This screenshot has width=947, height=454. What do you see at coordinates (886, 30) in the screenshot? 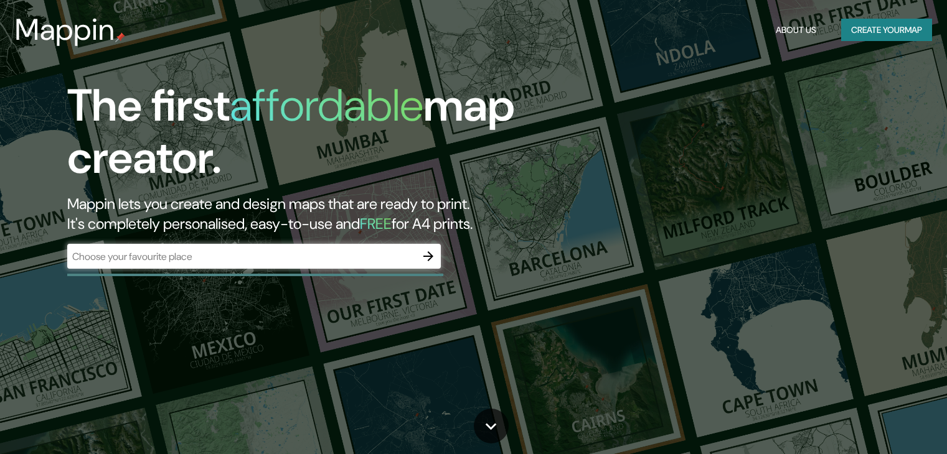
I see `button: Create yourmap` at bounding box center [886, 30].